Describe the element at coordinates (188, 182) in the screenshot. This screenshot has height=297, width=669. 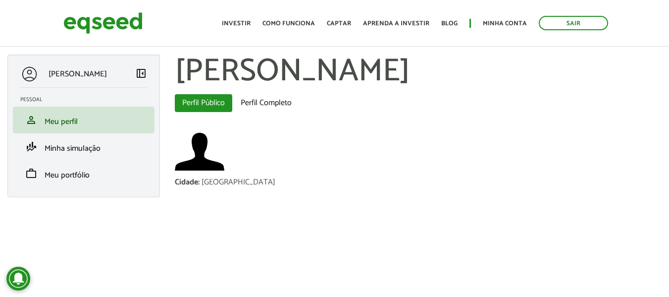
I see `div: Cidade` at that location.